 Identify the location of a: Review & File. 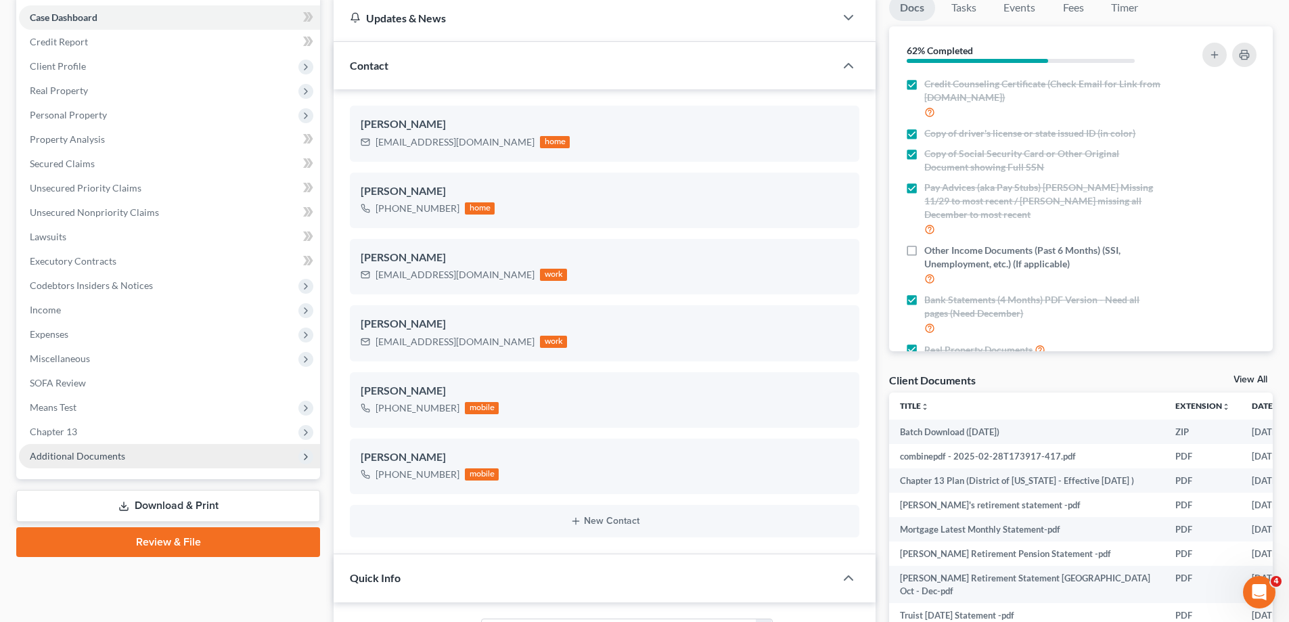
(168, 542).